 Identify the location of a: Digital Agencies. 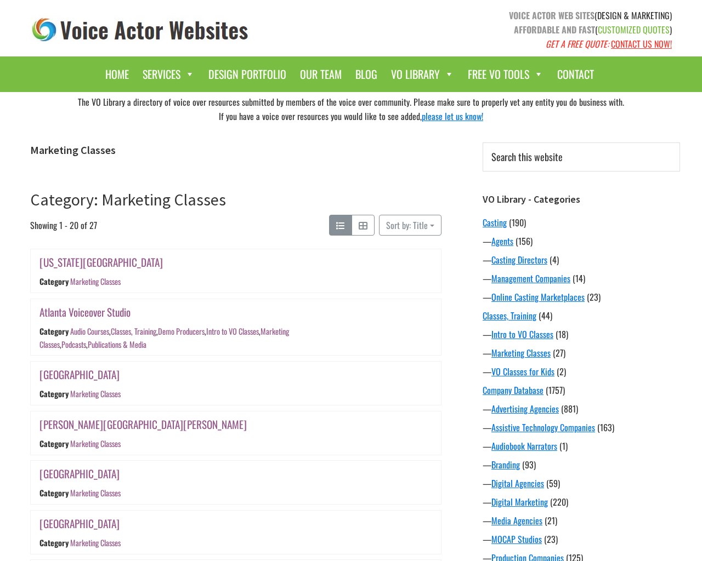
(518, 484).